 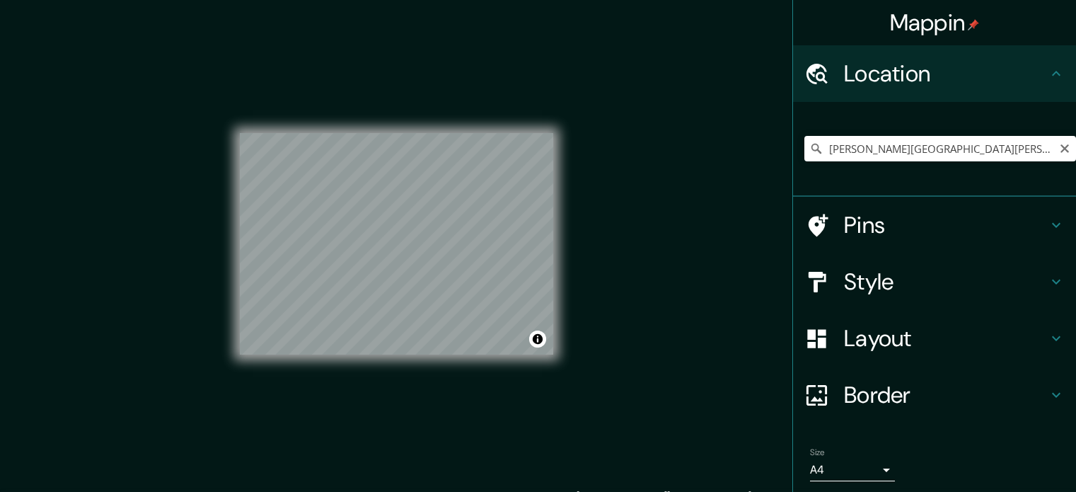 I want to click on div: A4, so click(x=852, y=470).